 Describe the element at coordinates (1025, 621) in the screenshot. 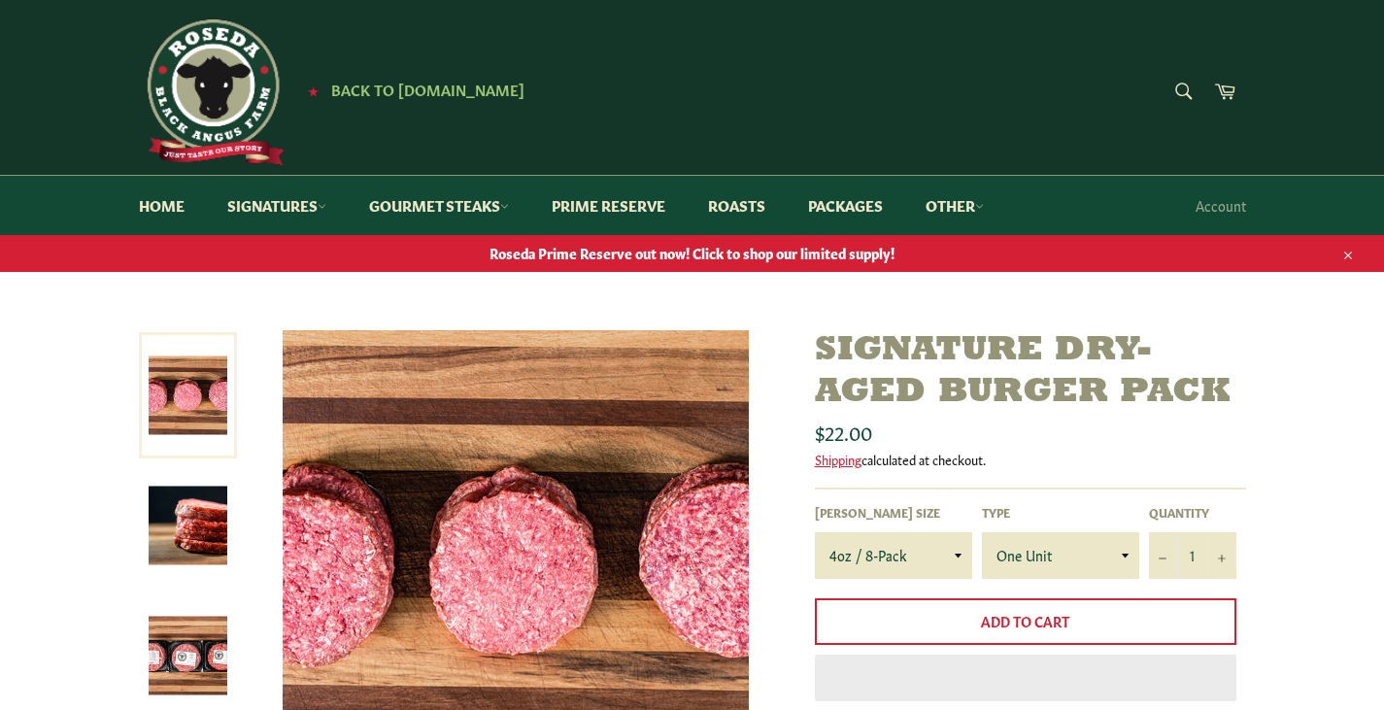

I see `span: Add to Cart` at that location.